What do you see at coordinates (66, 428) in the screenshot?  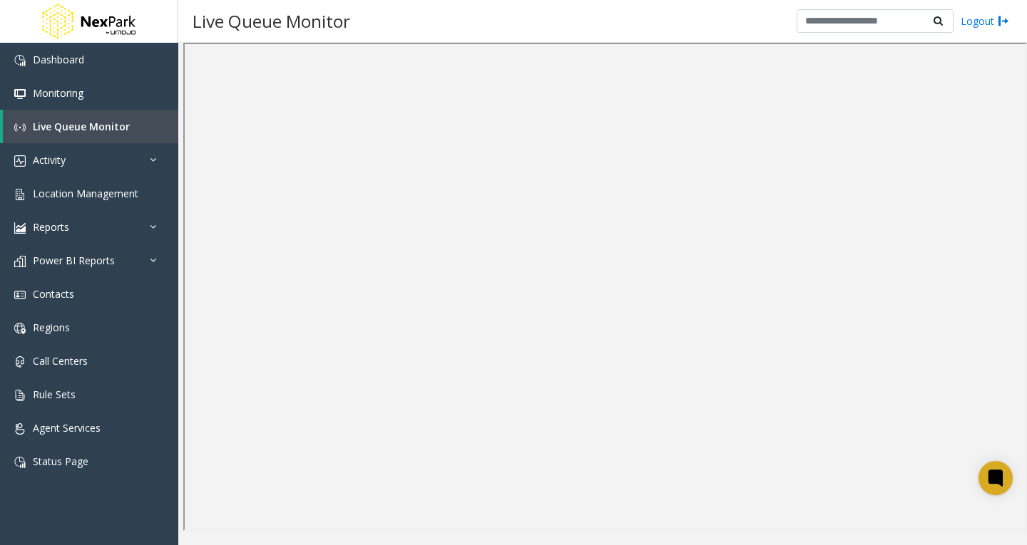 I see `span: Agent Services` at bounding box center [66, 428].